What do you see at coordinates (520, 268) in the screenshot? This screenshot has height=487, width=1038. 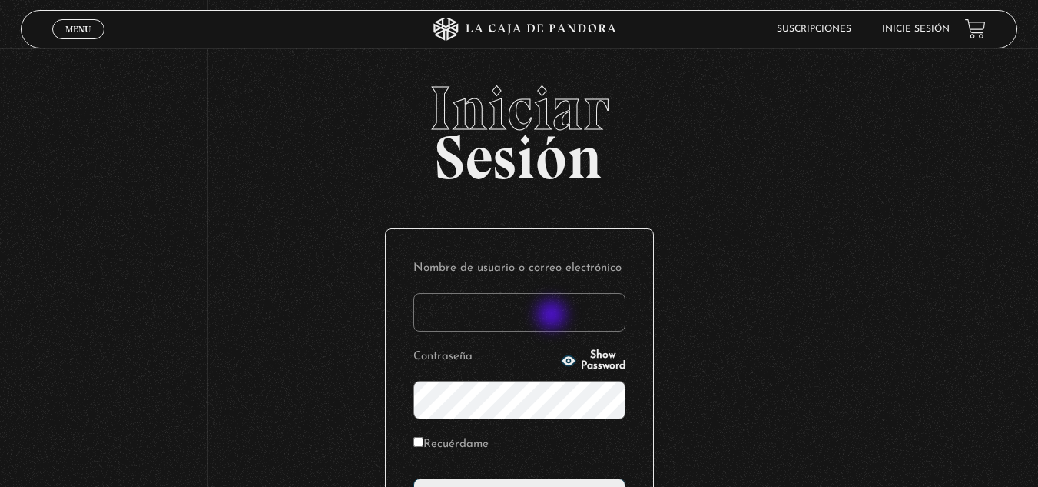 I see `label: Nombre de usuario o correo electrónico` at bounding box center [520, 268].